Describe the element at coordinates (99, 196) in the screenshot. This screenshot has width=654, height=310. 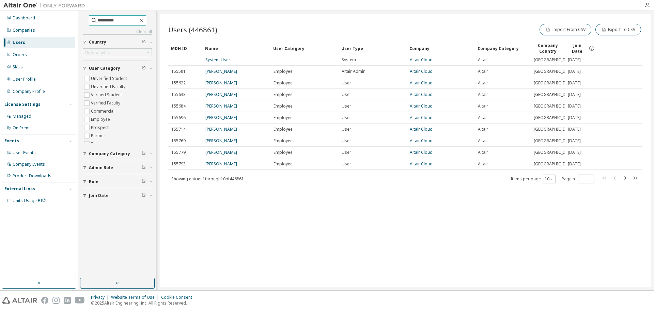
I see `span: Join Date` at that location.